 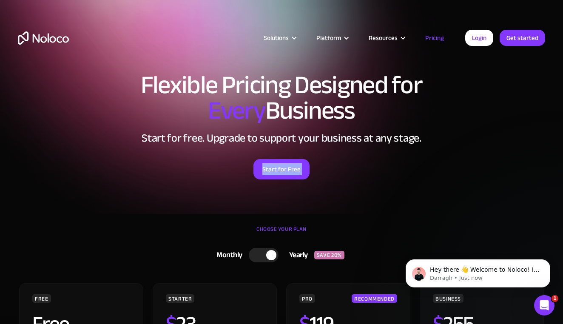 What do you see at coordinates (43, 38) in the screenshot?
I see `a: home` at bounding box center [43, 38].